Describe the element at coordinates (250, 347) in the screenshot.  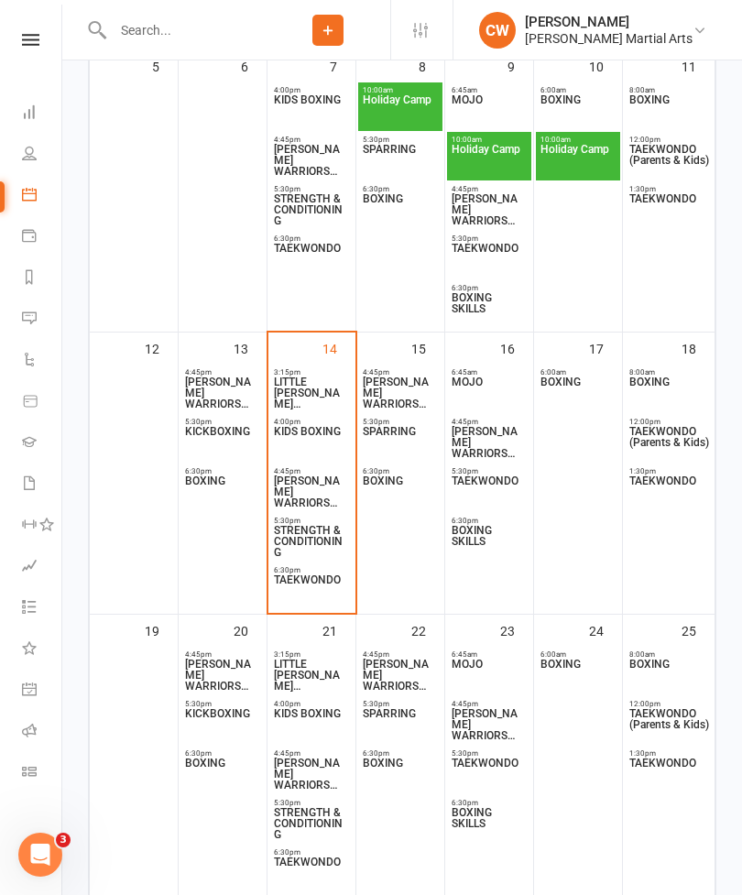
I see `div: 13` at that location.